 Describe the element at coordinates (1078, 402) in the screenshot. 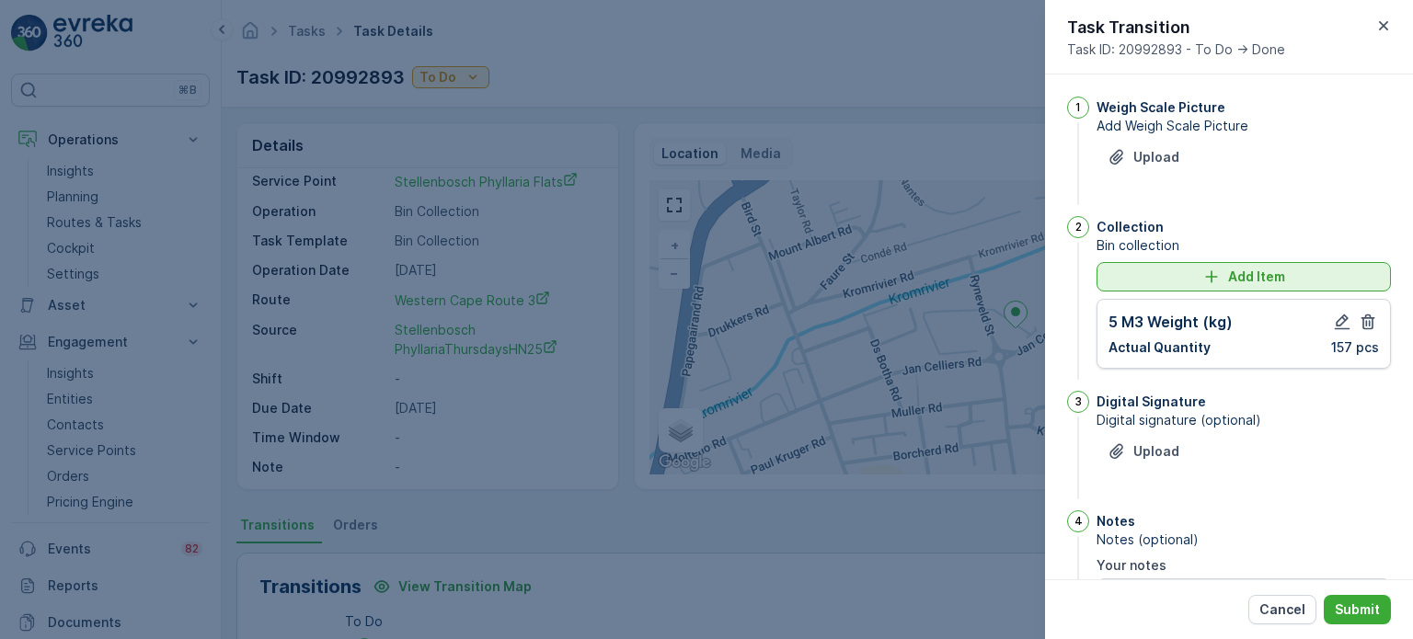

I see `div: 3` at that location.